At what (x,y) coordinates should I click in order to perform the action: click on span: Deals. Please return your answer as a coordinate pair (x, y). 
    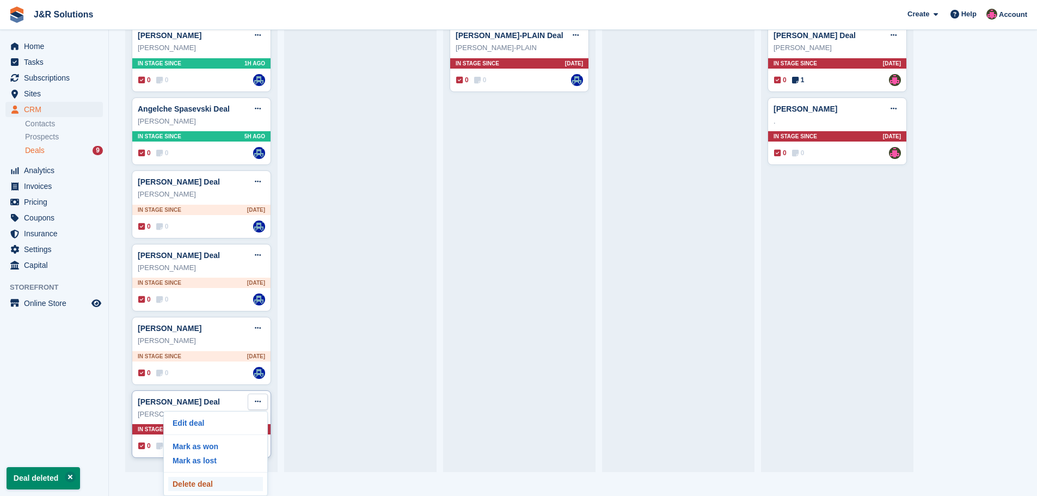
    Looking at the image, I should click on (35, 150).